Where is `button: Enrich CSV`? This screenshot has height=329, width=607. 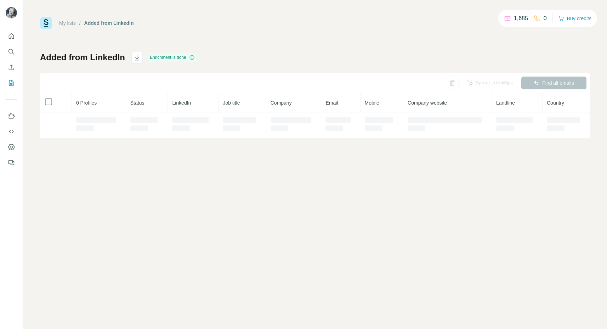
button: Enrich CSV is located at coordinates (11, 67).